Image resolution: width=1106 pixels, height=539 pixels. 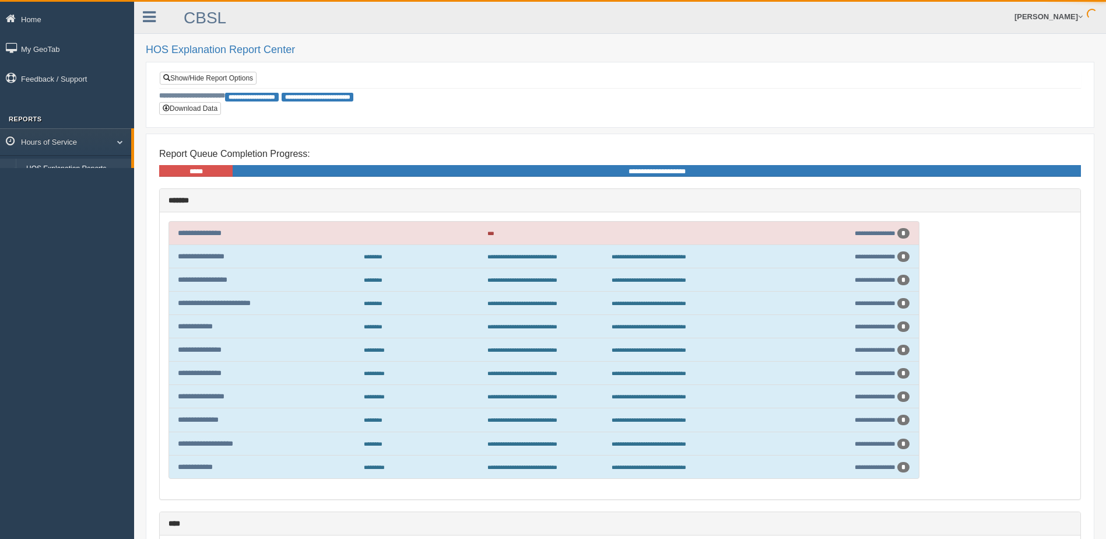 I want to click on h4: Report Queue Completion Progress:, so click(x=620, y=154).